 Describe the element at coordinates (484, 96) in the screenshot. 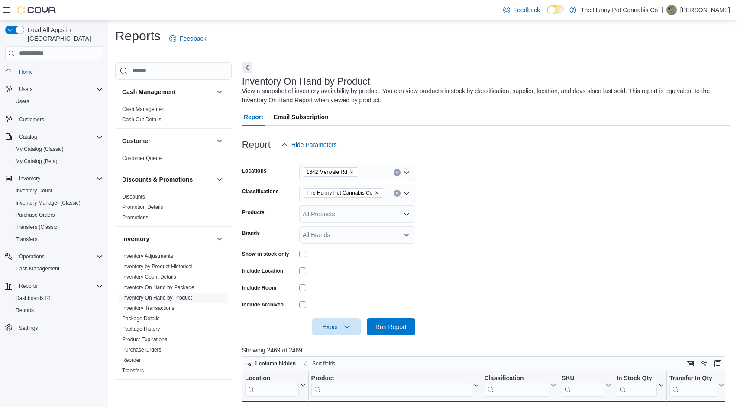

I see `div: View a snapshot of inventory availability by product. You can view products in stock by classific...` at that location.